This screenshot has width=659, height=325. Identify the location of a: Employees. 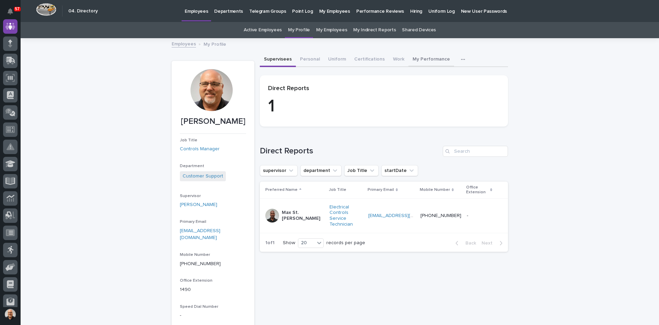
(184, 43).